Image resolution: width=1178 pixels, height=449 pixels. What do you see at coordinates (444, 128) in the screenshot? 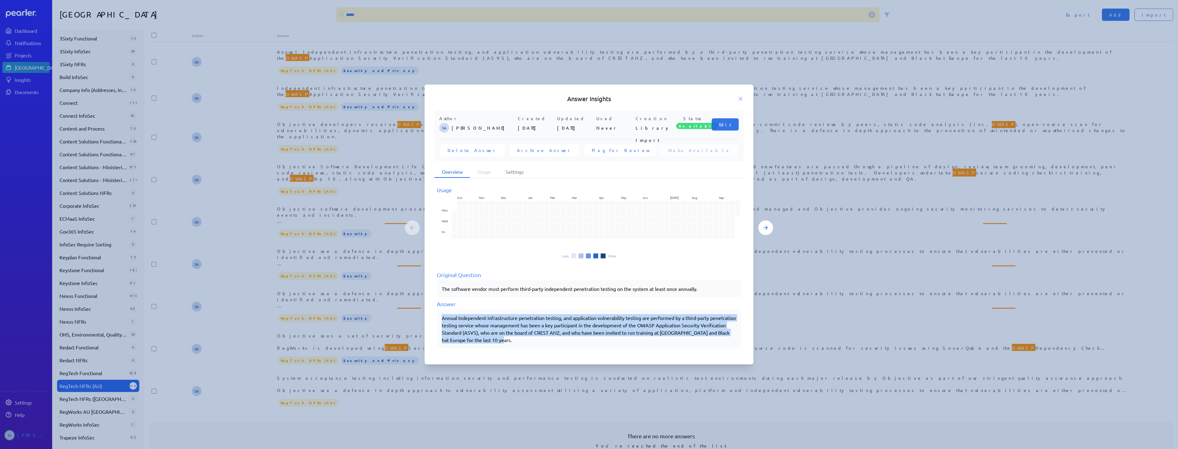
I see `span: Steve Ackermann` at bounding box center [444, 128].